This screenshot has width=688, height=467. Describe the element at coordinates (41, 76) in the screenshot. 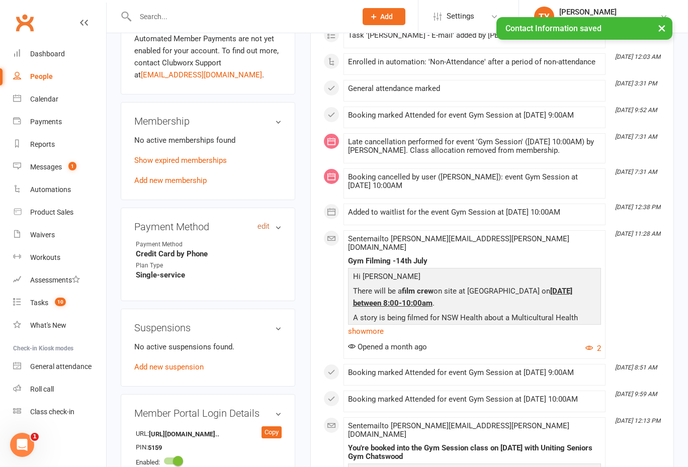

I see `div: People` at that location.